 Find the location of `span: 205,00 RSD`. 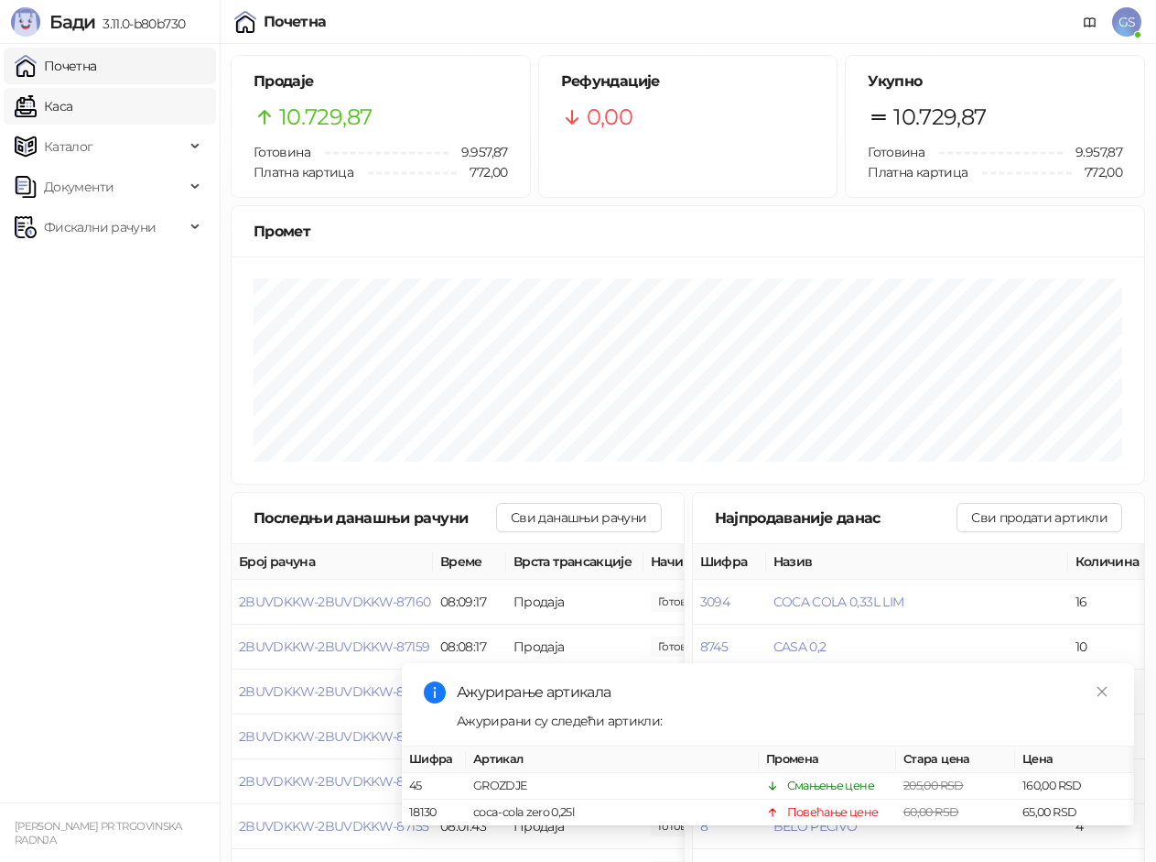

span: 205,00 RSD is located at coordinates (934, 785).